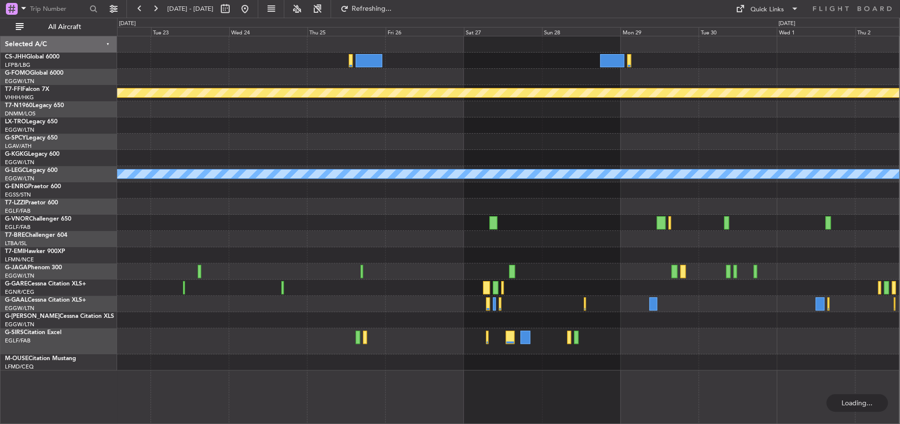 Image resolution: width=900 pixels, height=424 pixels. What do you see at coordinates (503, 31) in the screenshot?
I see `div: Sat 27` at bounding box center [503, 31].